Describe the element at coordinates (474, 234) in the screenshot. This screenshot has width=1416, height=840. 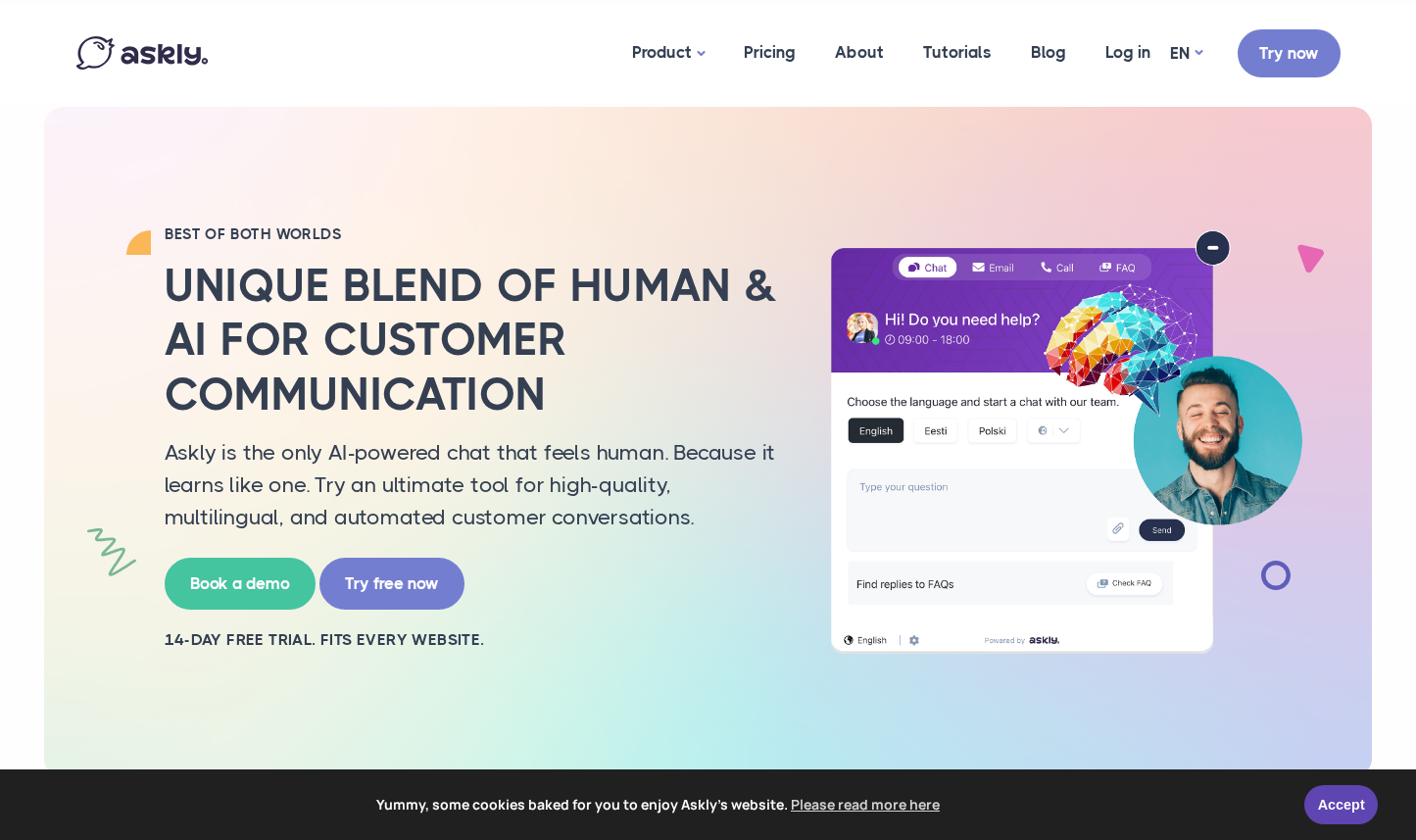
I see `h2: BEST OF BOTH WORLDS` at that location.